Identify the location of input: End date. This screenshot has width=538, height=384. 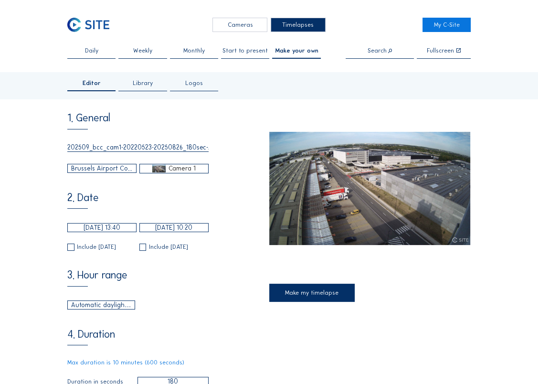
(174, 227).